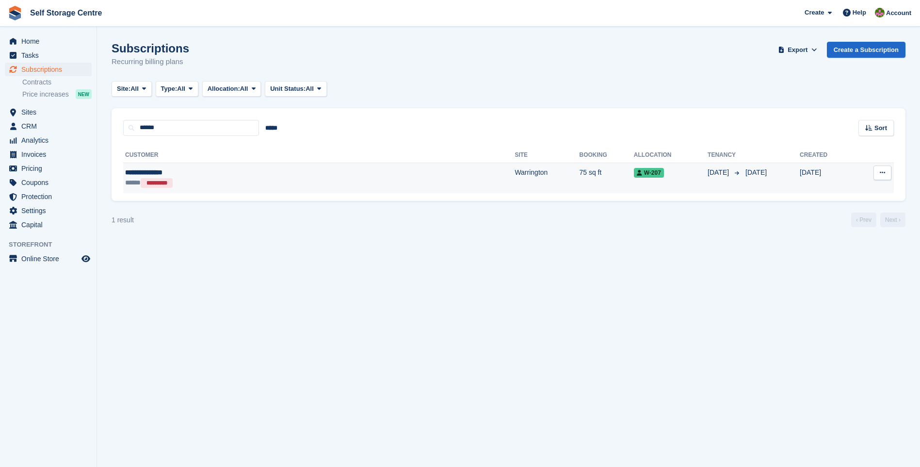 Image resolution: width=920 pixels, height=467 pixels. What do you see at coordinates (124, 89) in the screenshot?
I see `span: Site:` at bounding box center [124, 89].